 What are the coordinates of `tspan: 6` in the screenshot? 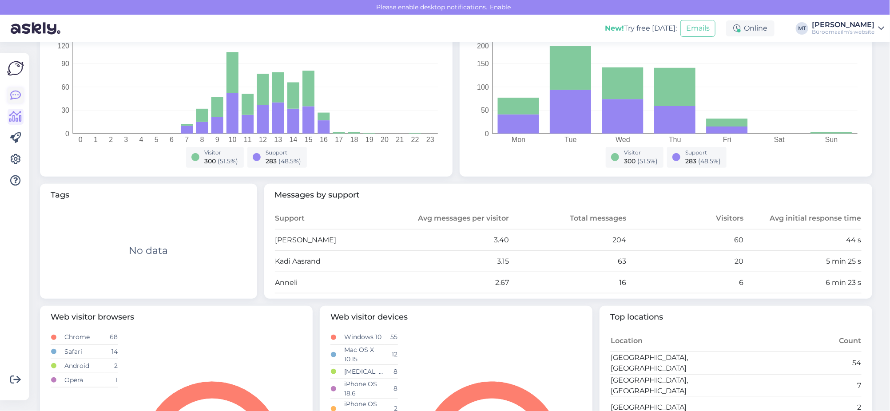 It's located at (171, 139).